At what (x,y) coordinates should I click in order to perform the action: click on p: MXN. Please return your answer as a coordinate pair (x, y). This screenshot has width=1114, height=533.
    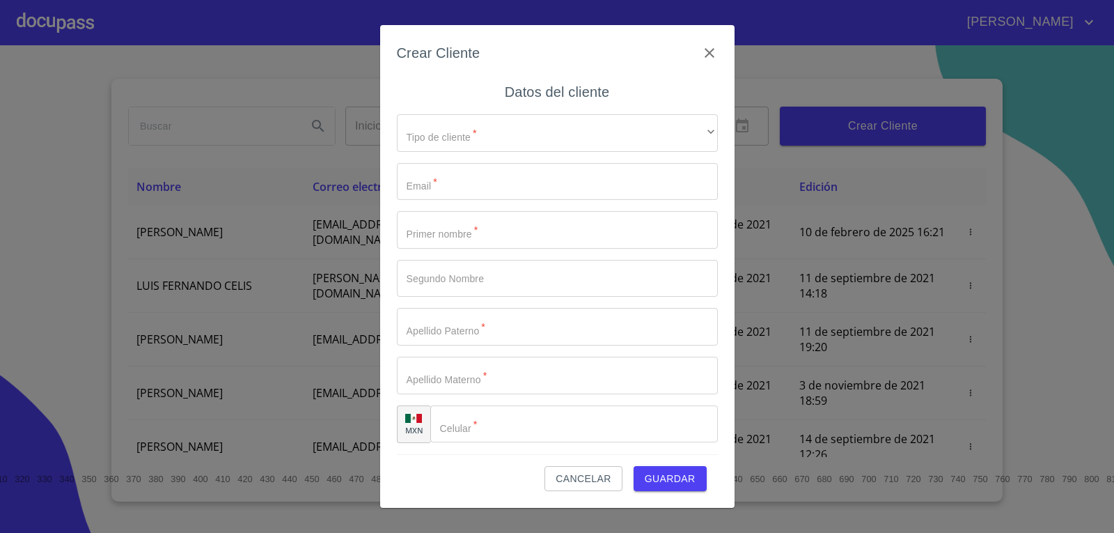
    Looking at the image, I should click on (414, 430).